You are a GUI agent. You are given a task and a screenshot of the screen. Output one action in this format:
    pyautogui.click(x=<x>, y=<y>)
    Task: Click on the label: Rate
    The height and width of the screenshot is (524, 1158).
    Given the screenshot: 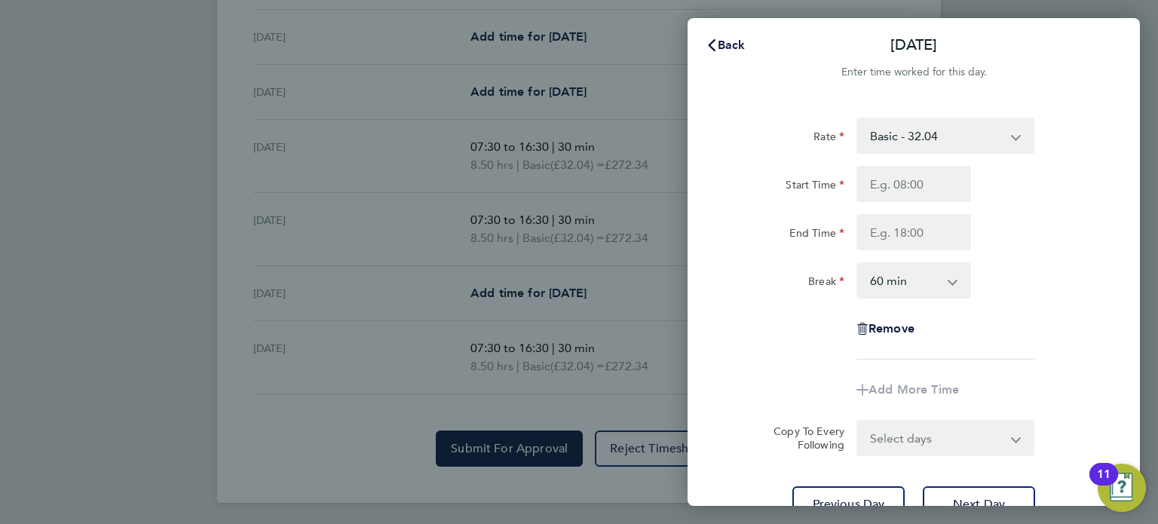 What is the action you would take?
    pyautogui.click(x=828, y=139)
    